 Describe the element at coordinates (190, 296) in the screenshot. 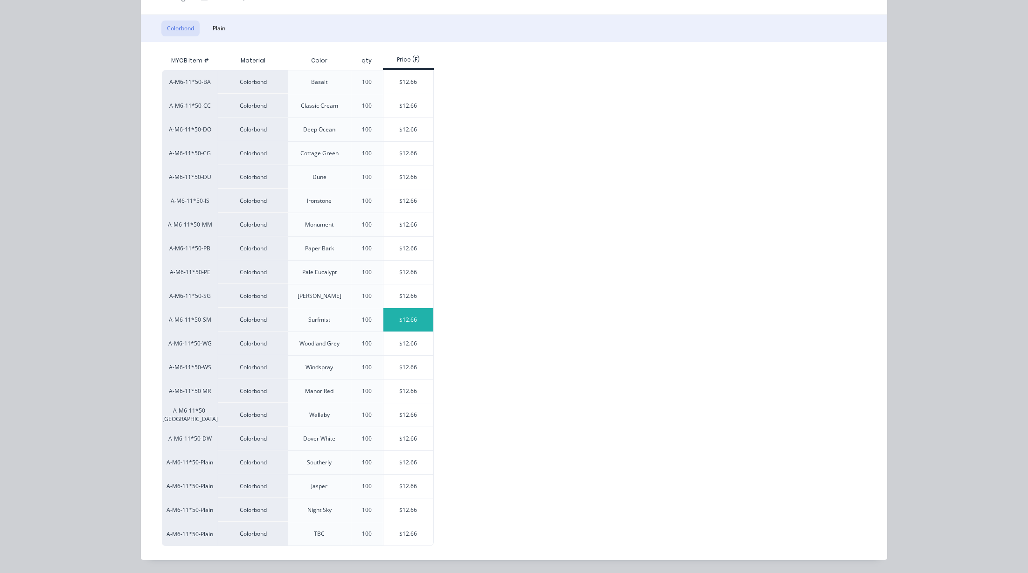

I see `div: A-M6-11*50-SG` at that location.